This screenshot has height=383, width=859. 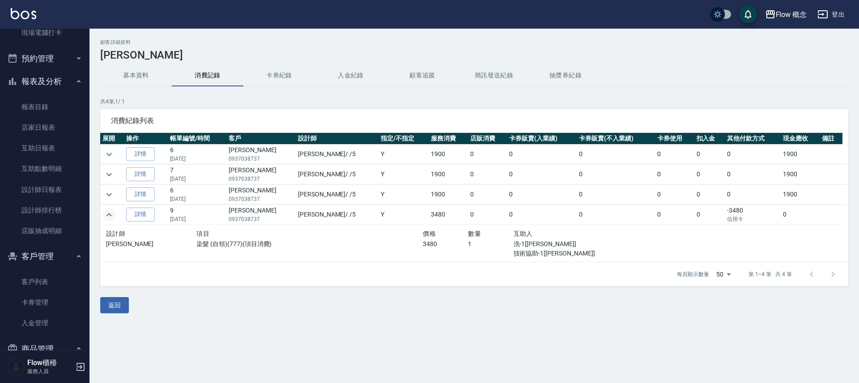 What do you see at coordinates (674, 139) in the screenshot?
I see `th: 卡券使用` at bounding box center [674, 139].